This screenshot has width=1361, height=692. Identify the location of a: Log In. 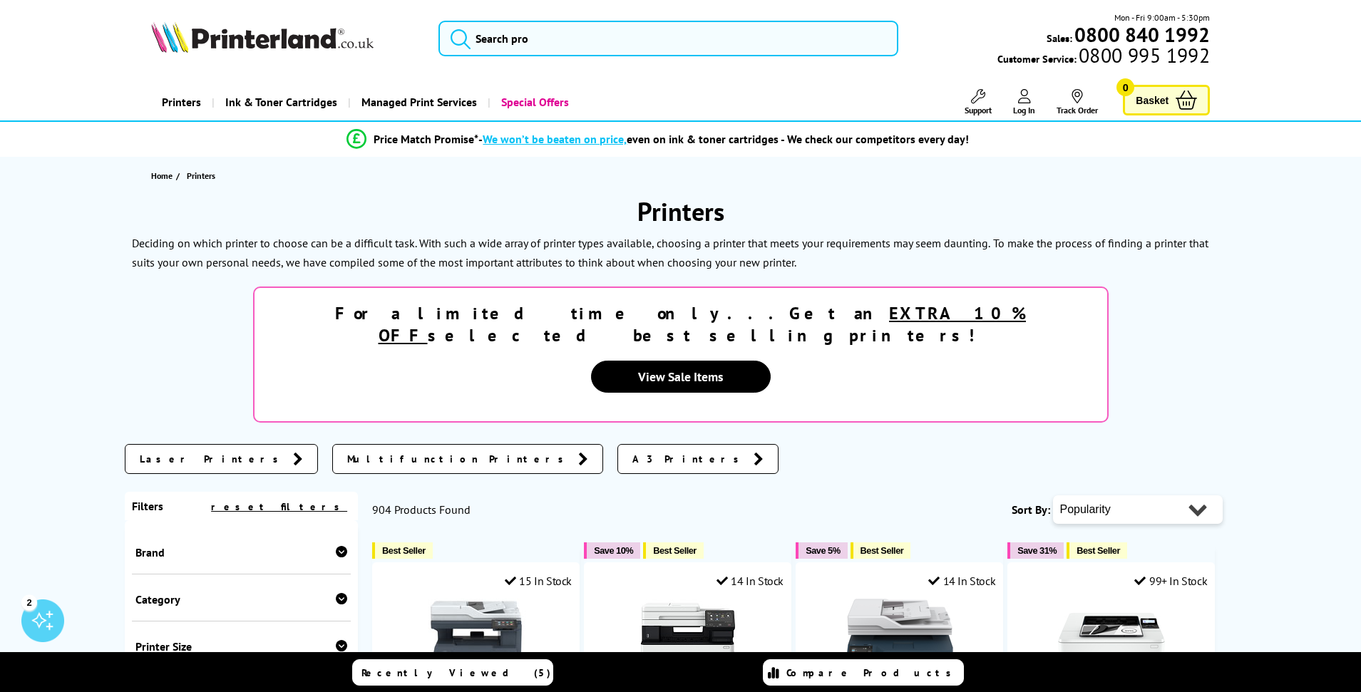
(1024, 102).